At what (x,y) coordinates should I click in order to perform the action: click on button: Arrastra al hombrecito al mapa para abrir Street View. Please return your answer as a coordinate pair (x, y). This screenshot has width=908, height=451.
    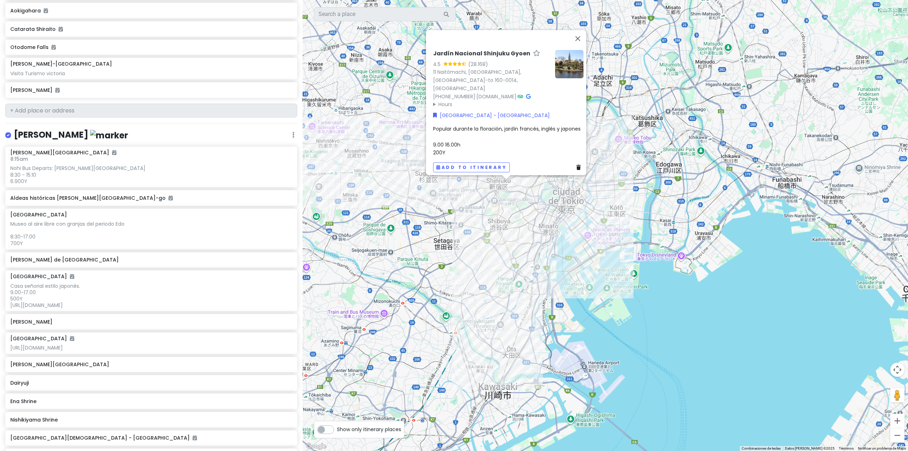
    Looking at the image, I should click on (897, 395).